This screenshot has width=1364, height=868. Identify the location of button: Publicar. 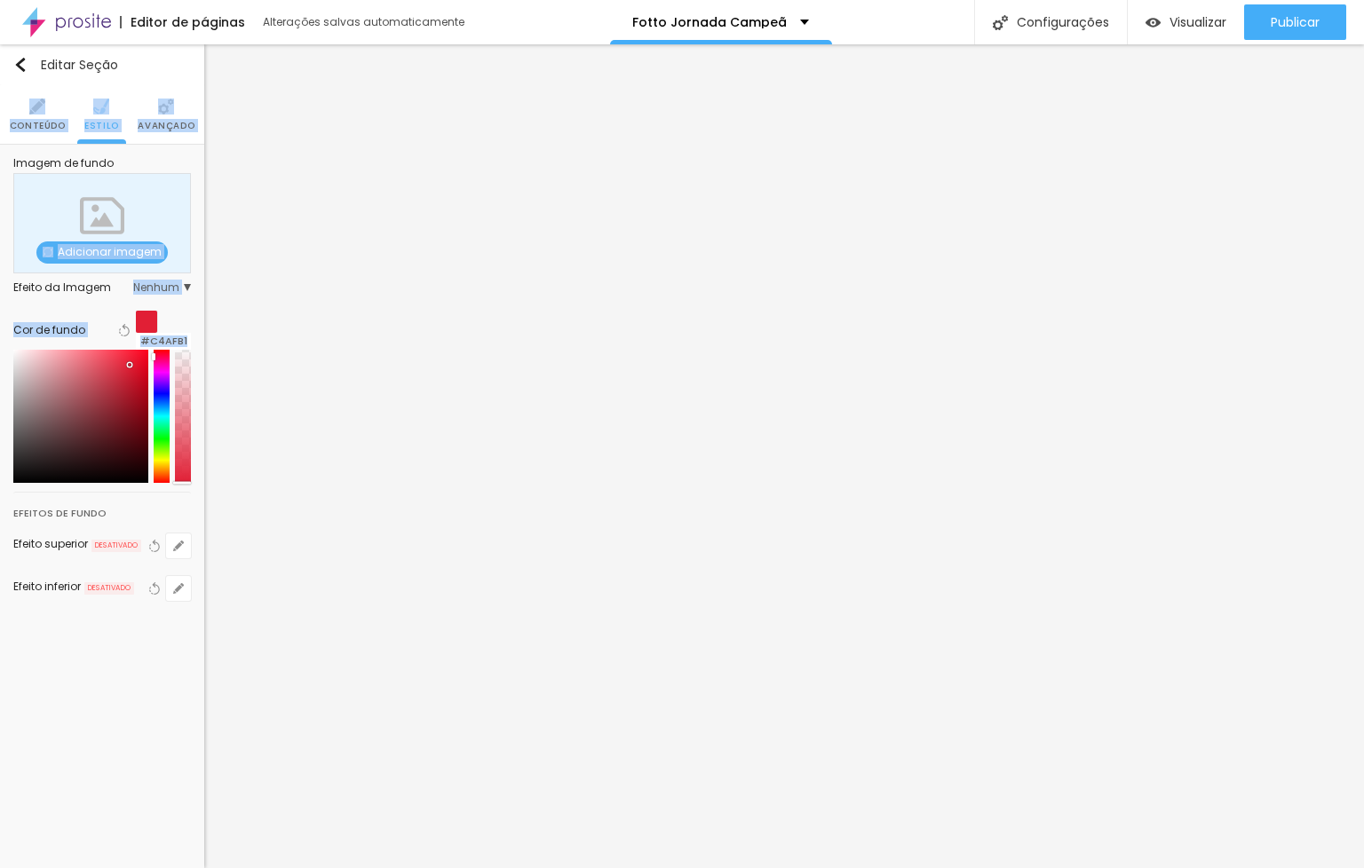
(1294, 22).